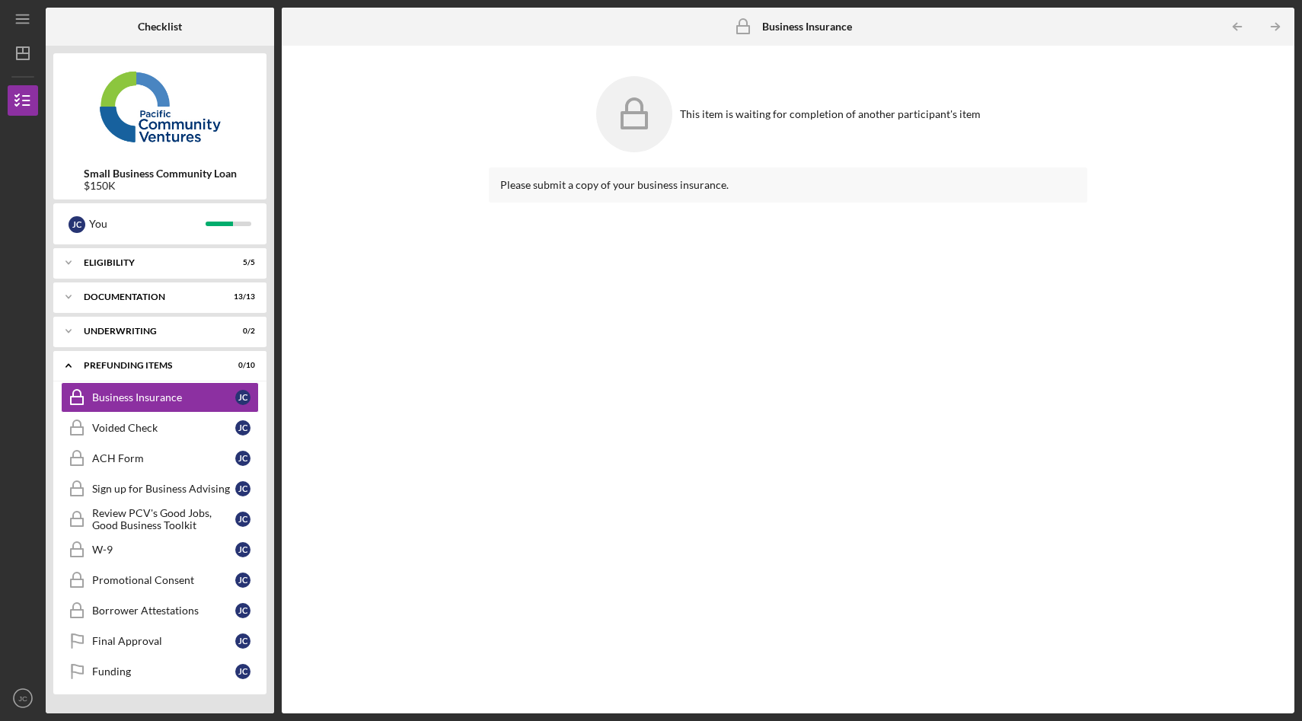 Image resolution: width=1302 pixels, height=721 pixels. Describe the element at coordinates (160, 458) in the screenshot. I see `a: ACH FormJC` at that location.